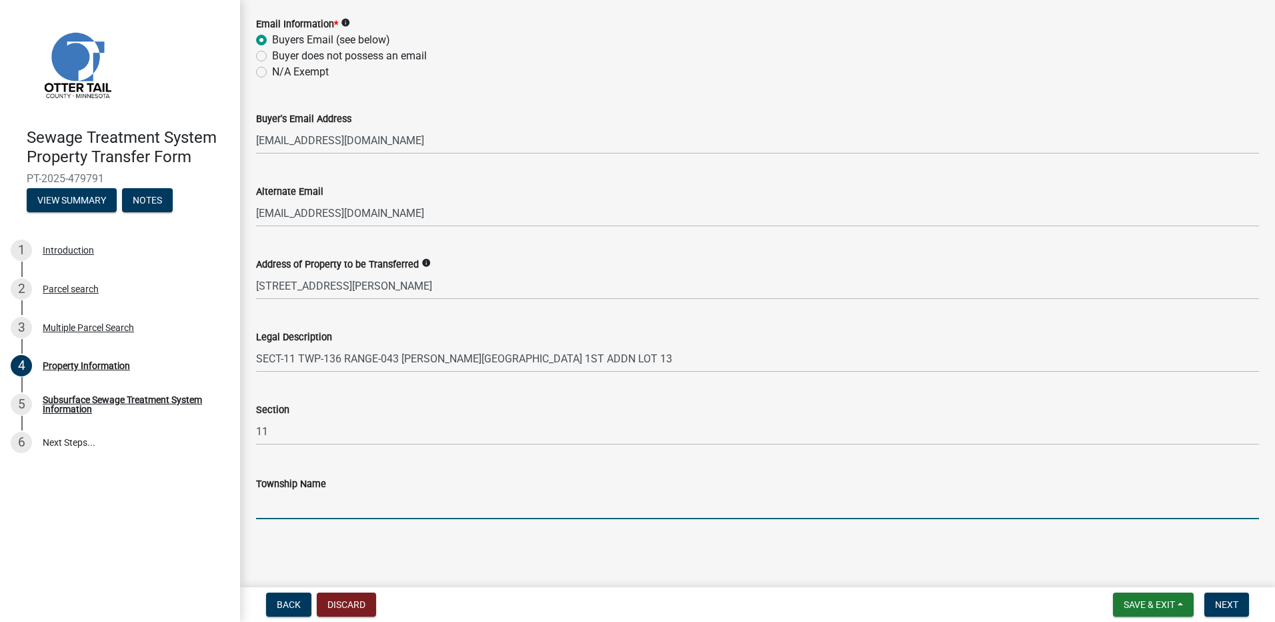 The height and width of the screenshot is (622, 1275). I want to click on span: PT-2025-479791, so click(120, 178).